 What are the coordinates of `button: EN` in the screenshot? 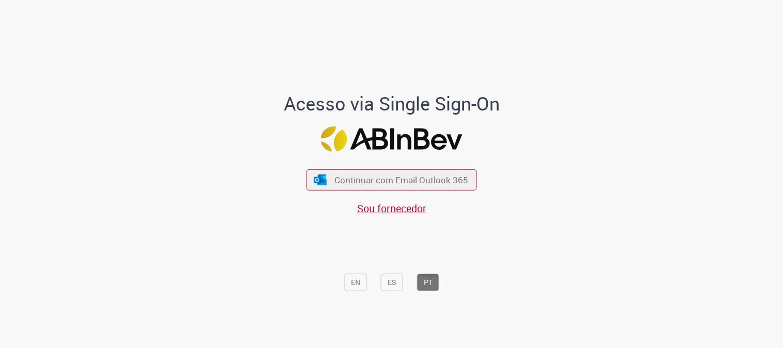 It's located at (356, 282).